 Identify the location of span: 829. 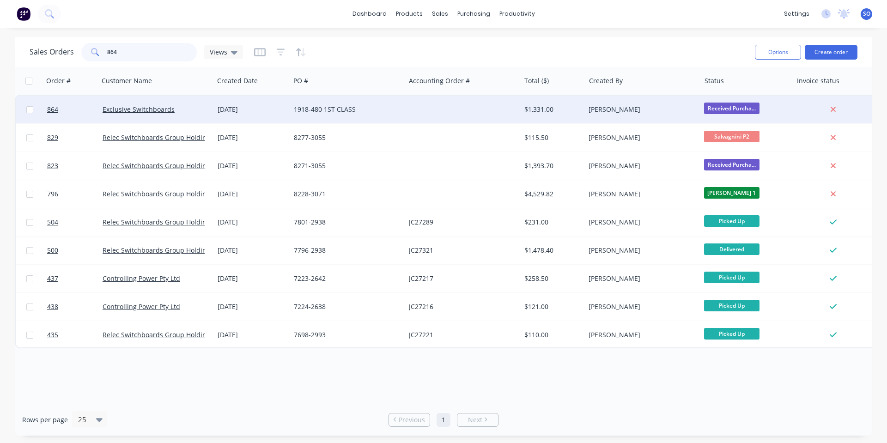
(53, 138).